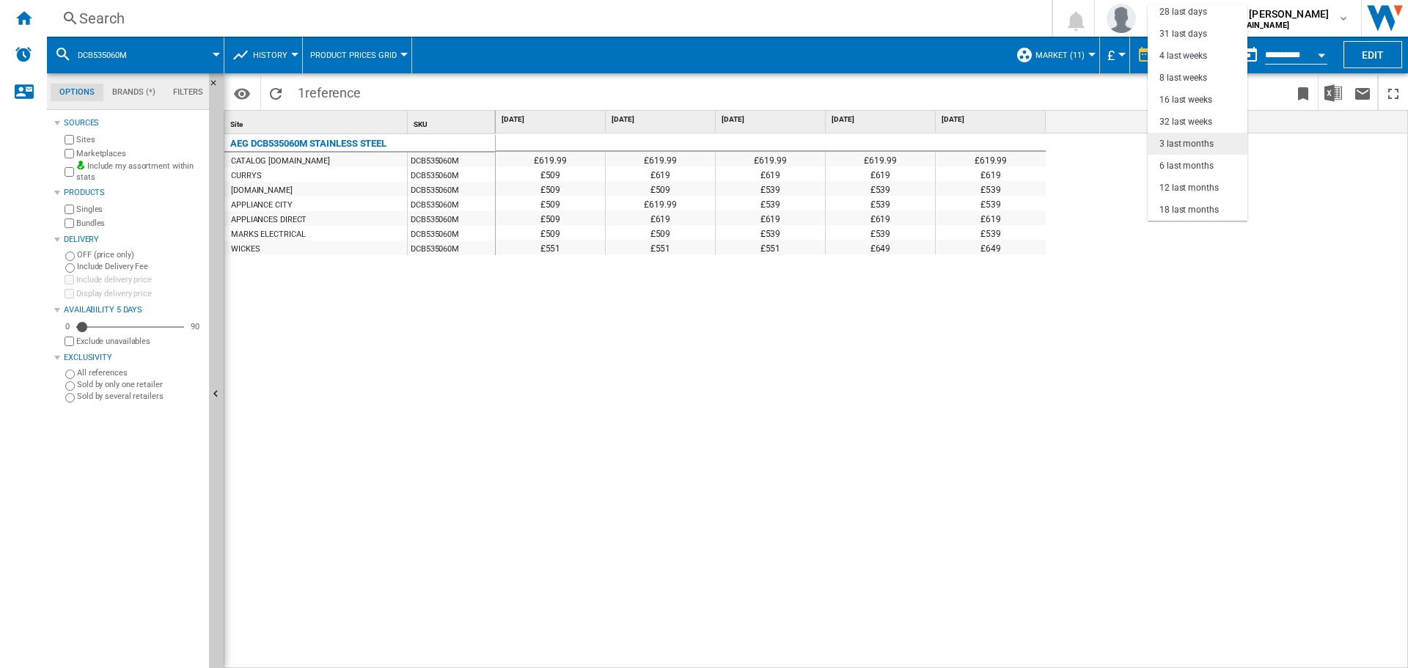 Image resolution: width=1408 pixels, height=668 pixels. Describe the element at coordinates (1187, 144) in the screenshot. I see `div: 3 last months` at that location.